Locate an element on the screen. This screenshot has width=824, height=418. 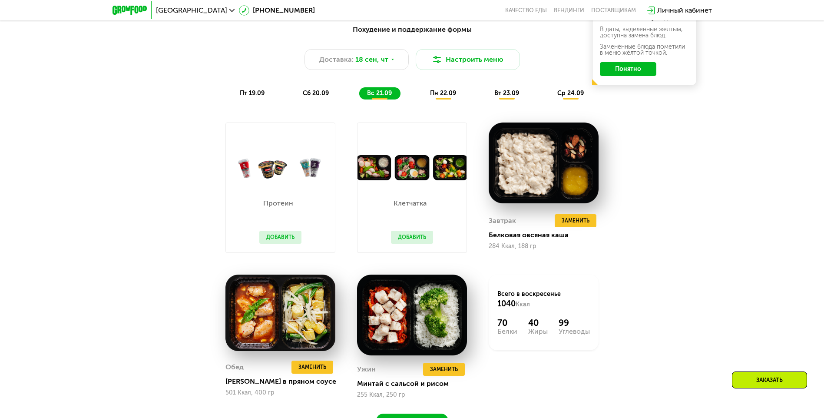
button: Понятно is located at coordinates (628, 69).